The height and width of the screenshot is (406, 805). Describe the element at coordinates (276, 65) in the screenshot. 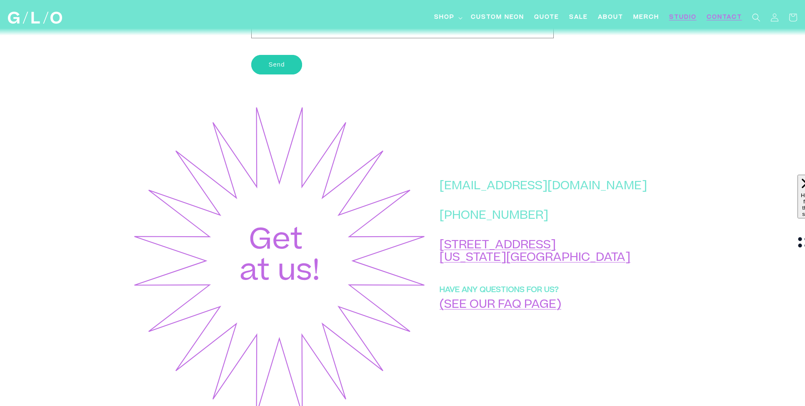

I see `button: Send` at that location.